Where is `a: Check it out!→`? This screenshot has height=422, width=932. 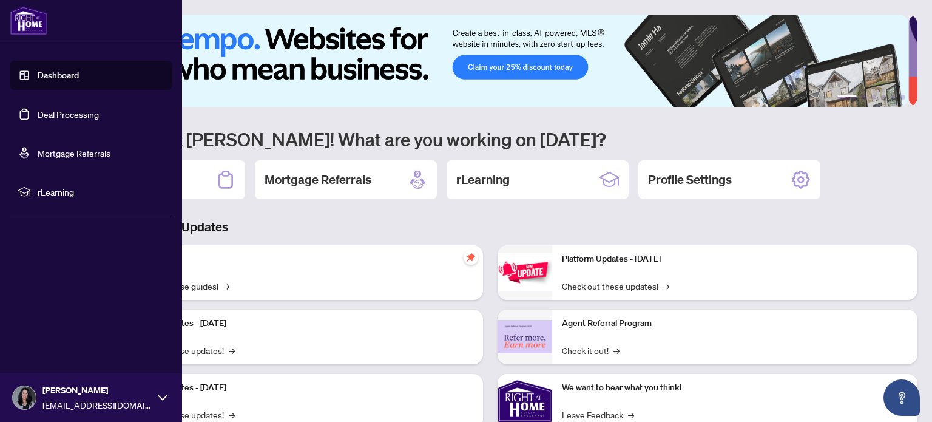 a: Check it out!→ is located at coordinates (590, 350).